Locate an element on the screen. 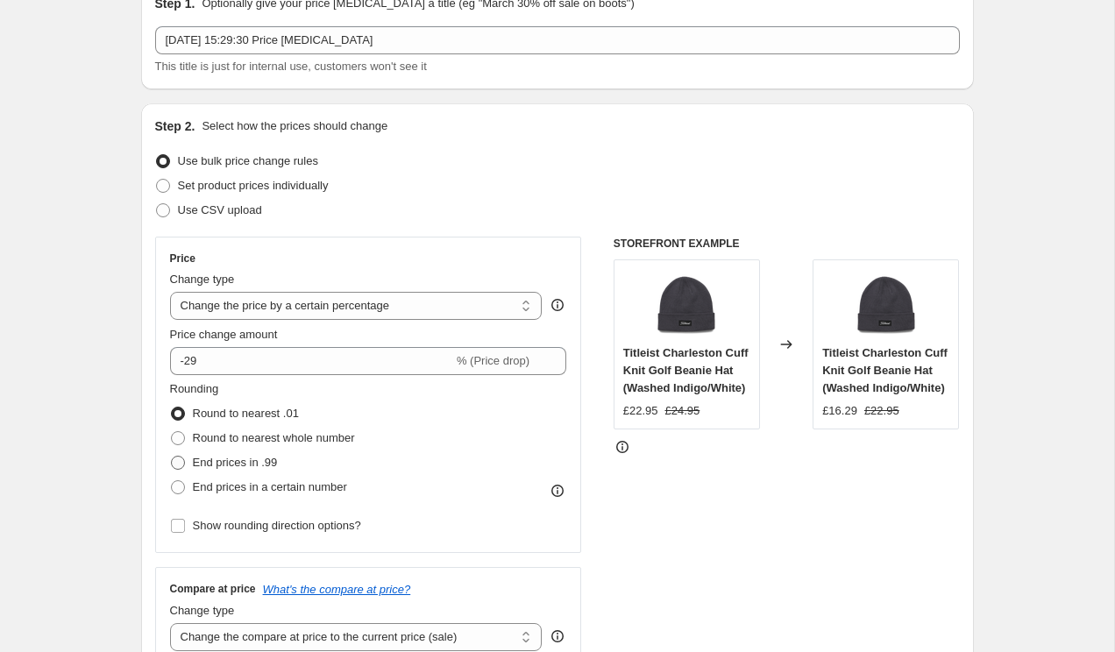  span: Round to nearest whole number is located at coordinates (273, 437).